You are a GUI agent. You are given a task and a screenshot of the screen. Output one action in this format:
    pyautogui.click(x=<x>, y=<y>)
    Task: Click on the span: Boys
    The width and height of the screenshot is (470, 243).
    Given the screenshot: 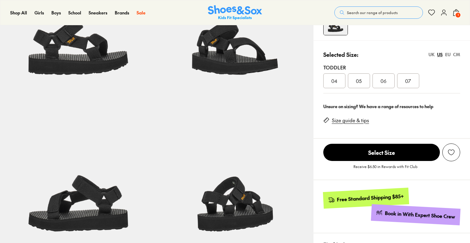 What is the action you would take?
    pyautogui.click(x=56, y=13)
    